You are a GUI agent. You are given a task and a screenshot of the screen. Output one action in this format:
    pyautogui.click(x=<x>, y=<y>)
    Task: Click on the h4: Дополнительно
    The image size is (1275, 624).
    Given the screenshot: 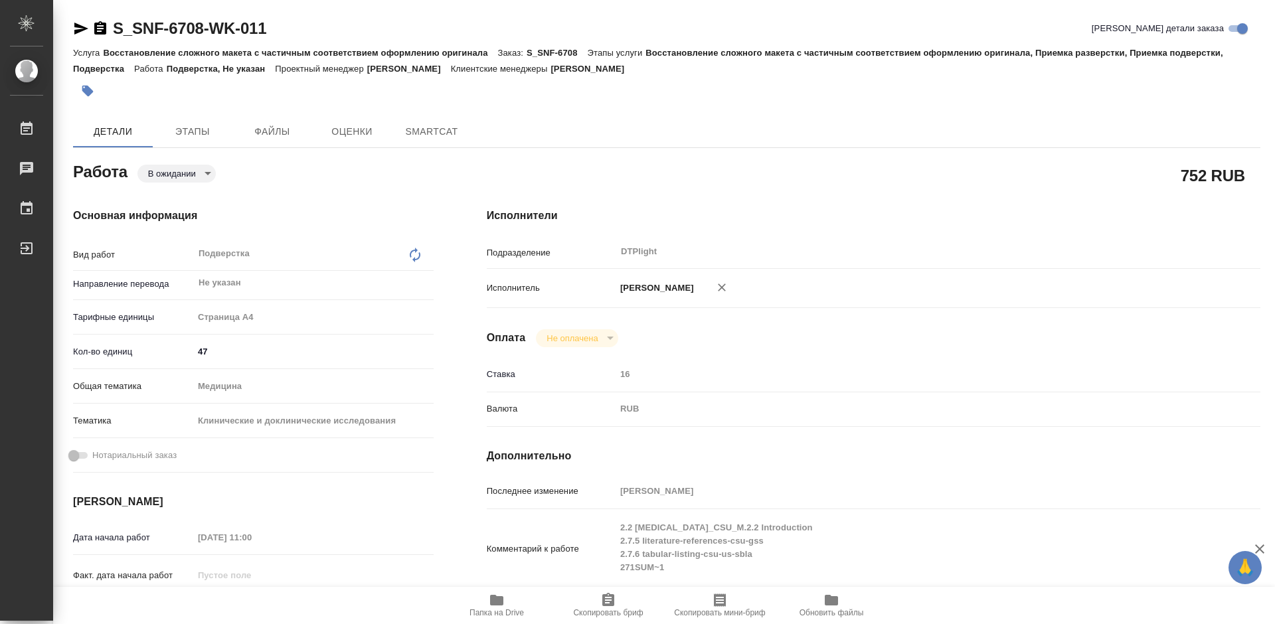 What is the action you would take?
    pyautogui.click(x=873, y=456)
    